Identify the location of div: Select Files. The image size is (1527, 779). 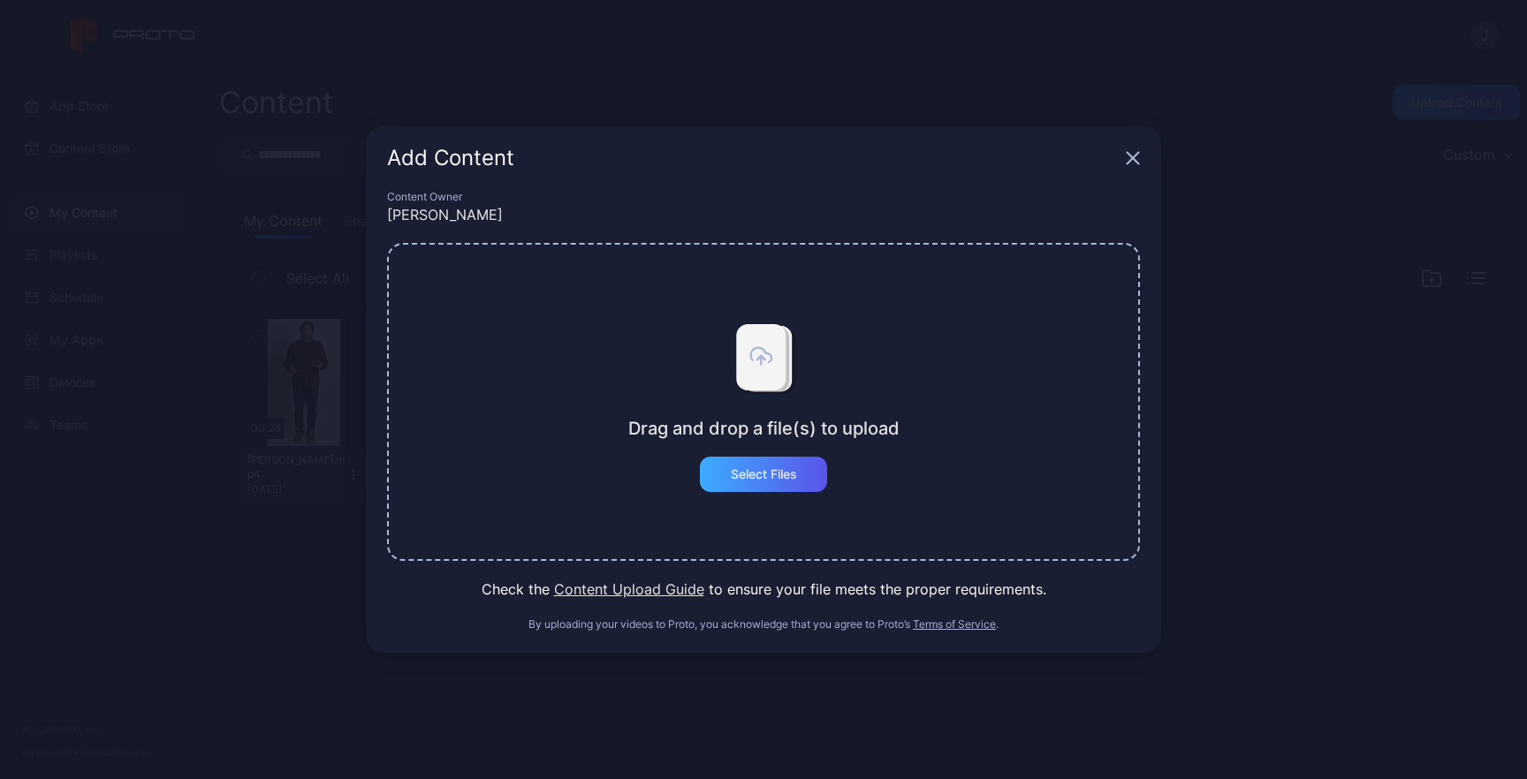
(763, 474).